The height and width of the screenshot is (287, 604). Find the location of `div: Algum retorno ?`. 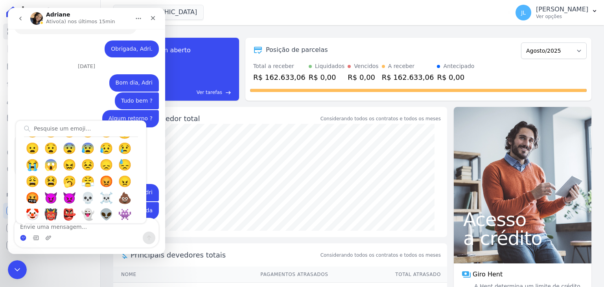

div: Algum retorno ? is located at coordinates (123, 111).